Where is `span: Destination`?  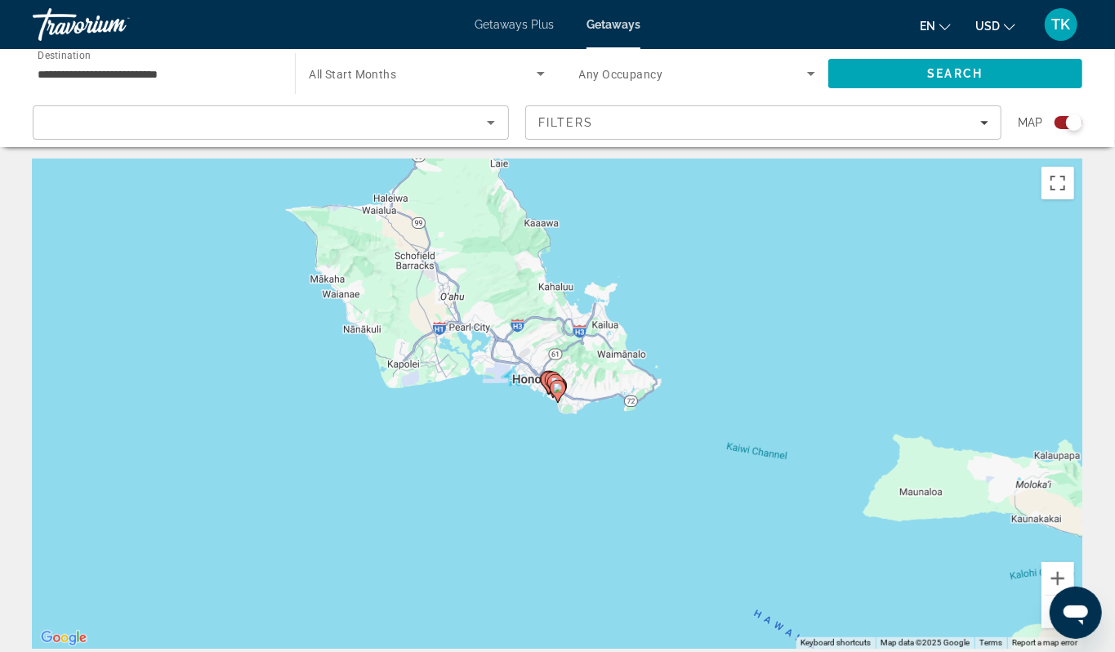 span: Destination is located at coordinates (64, 56).